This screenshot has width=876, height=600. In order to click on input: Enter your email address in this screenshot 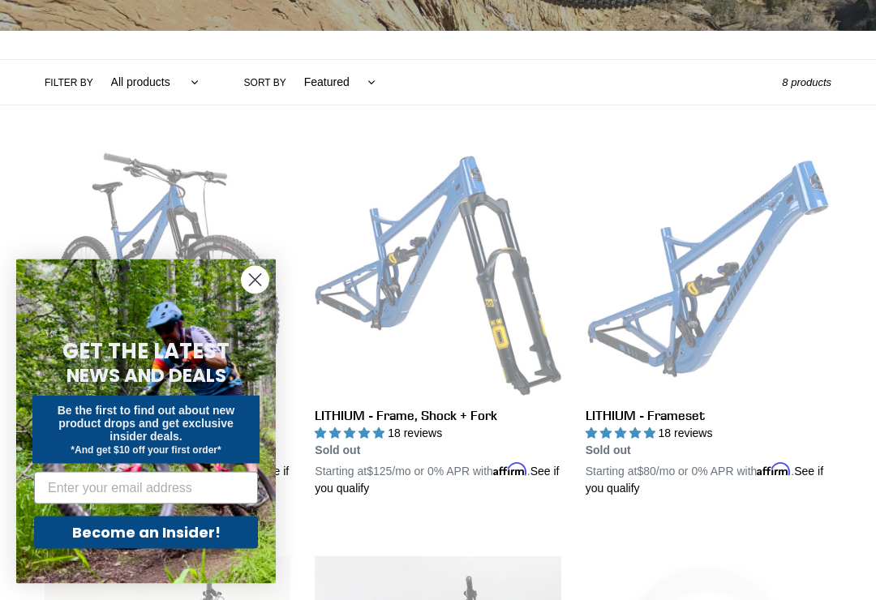, I will do `click(146, 489)`.